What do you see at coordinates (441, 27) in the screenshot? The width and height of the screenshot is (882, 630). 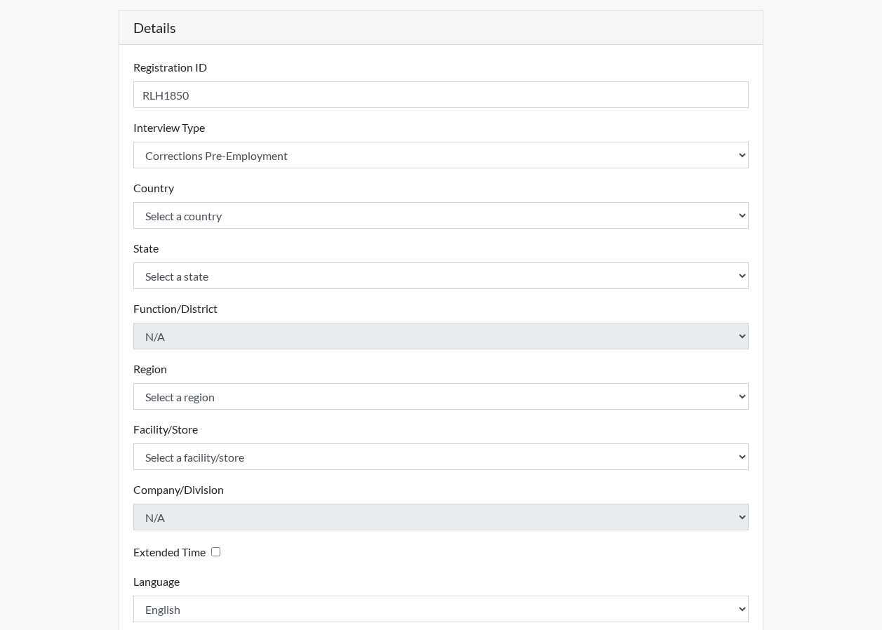 I see `h5: Details` at bounding box center [441, 27].